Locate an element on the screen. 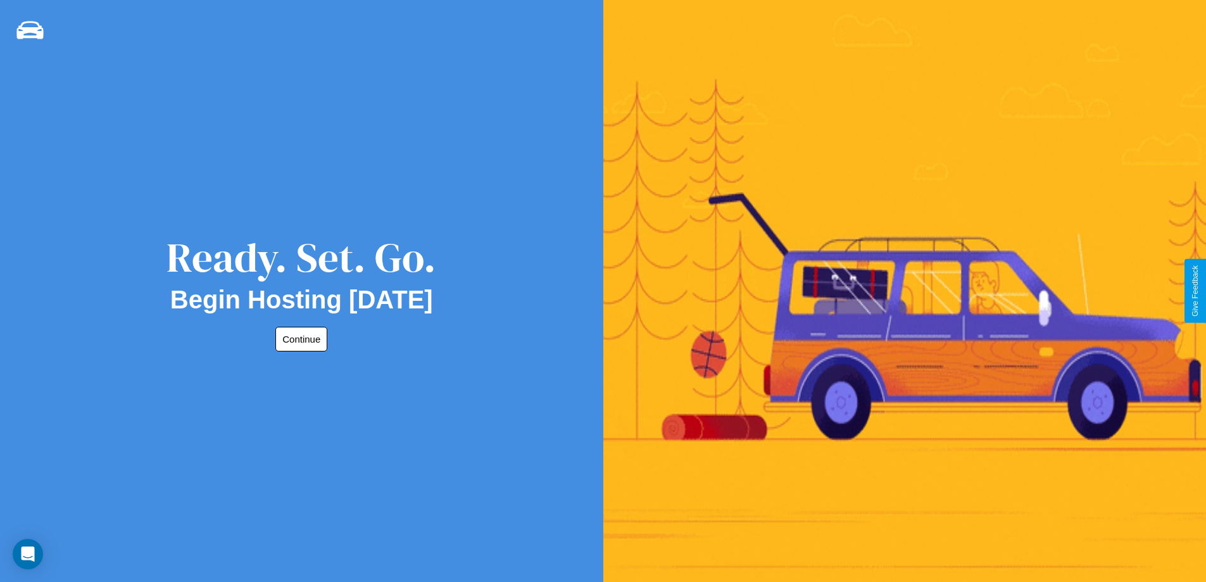  div: Ready. Set. Go. is located at coordinates (301, 257).